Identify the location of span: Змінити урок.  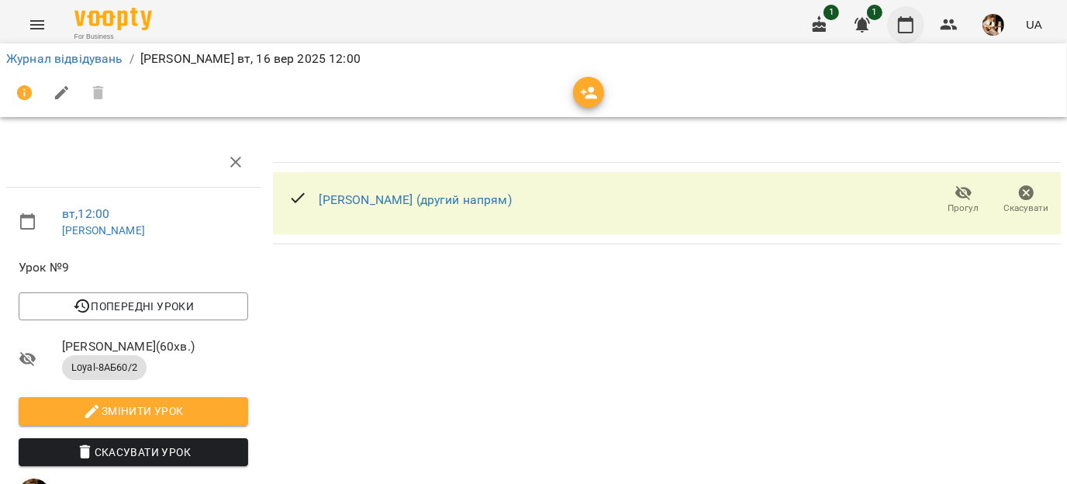
(133, 411).